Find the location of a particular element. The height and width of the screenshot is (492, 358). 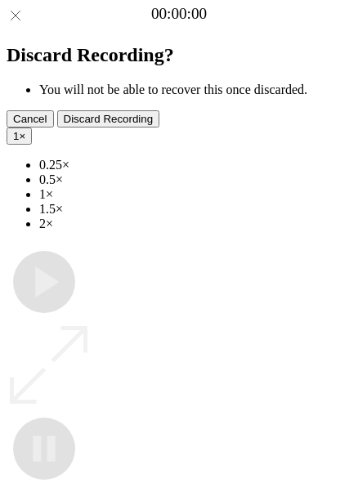

h2: Discard Recording? is located at coordinates (179, 55).